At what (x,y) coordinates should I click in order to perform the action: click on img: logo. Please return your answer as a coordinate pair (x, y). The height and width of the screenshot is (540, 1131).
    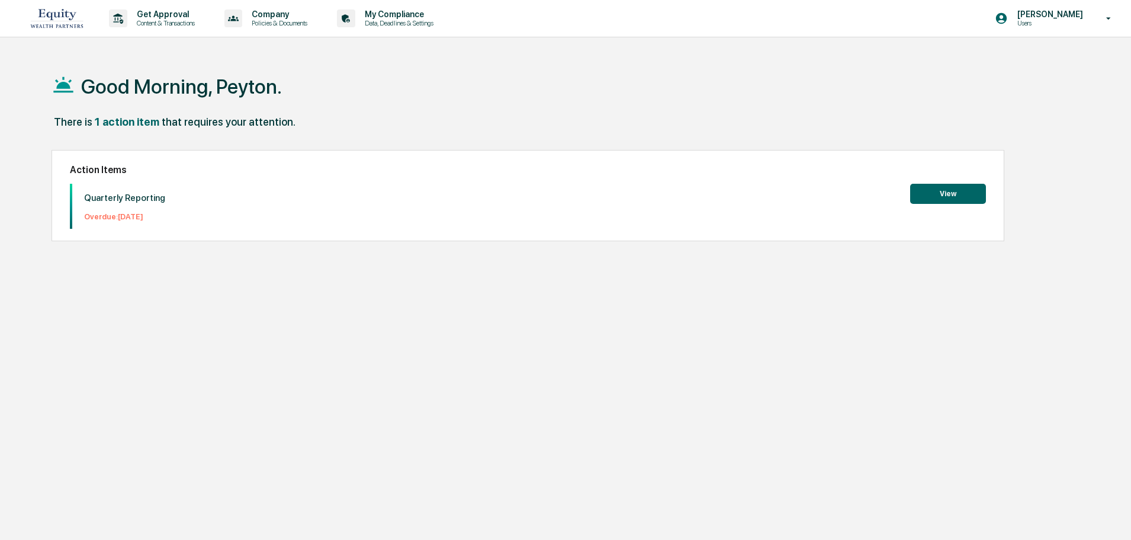
    Looking at the image, I should click on (57, 18).